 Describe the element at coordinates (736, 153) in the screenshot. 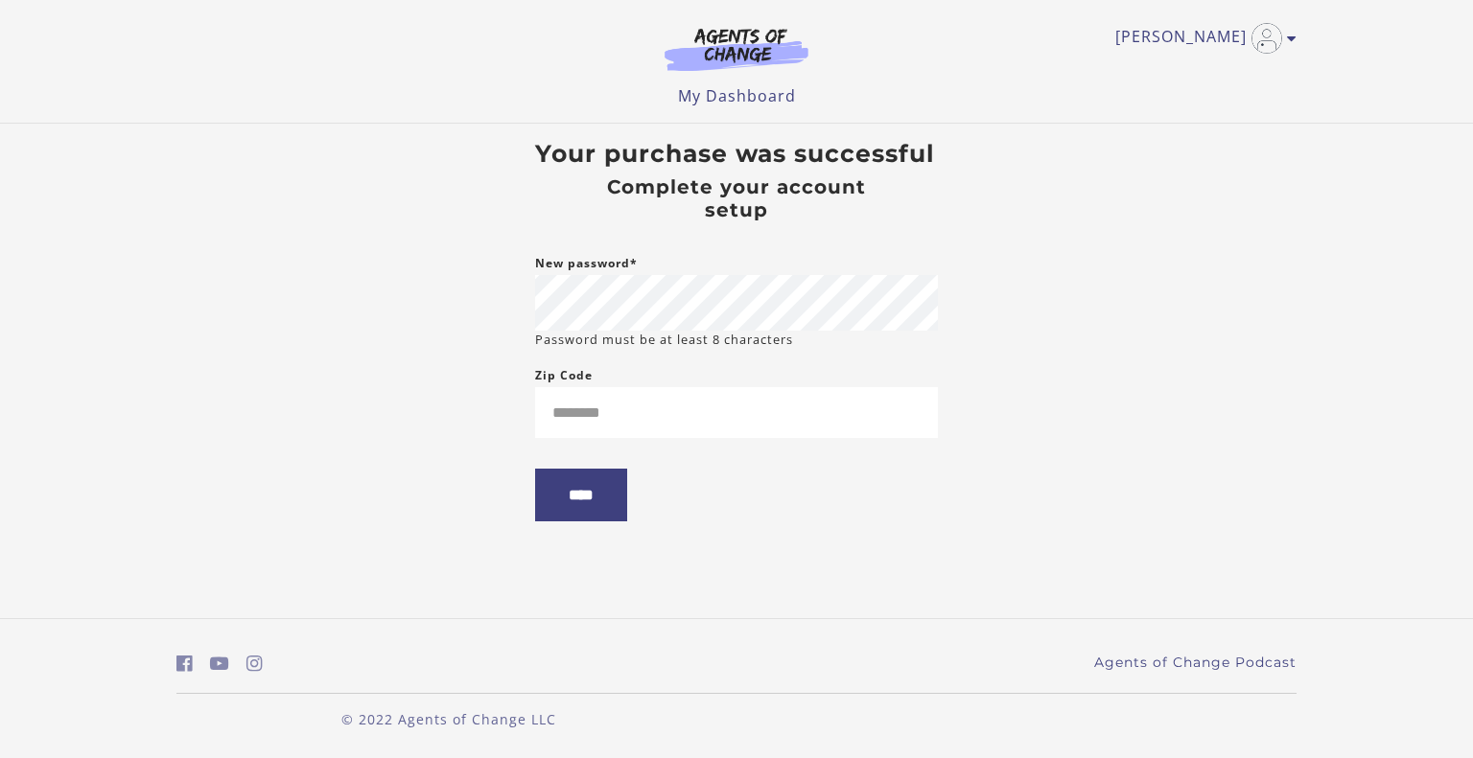

I see `h3: Your purchase was successful` at that location.